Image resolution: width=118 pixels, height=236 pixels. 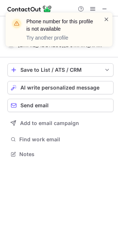 I want to click on button: Send email, so click(x=60, y=106).